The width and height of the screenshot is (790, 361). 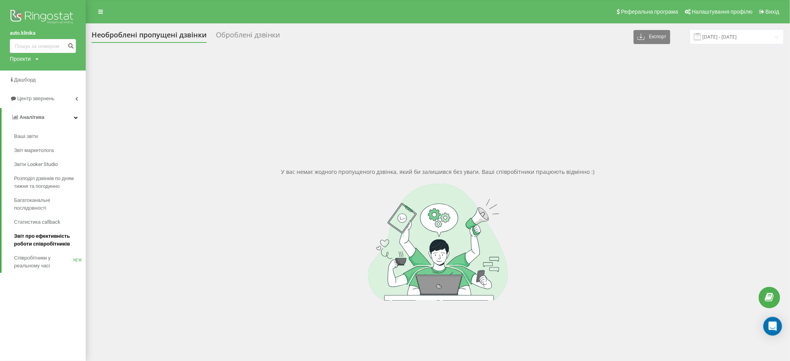 What do you see at coordinates (50, 182) in the screenshot?
I see `a: Розподіл дзвінків по дням тижня та погодинно` at bounding box center [50, 182].